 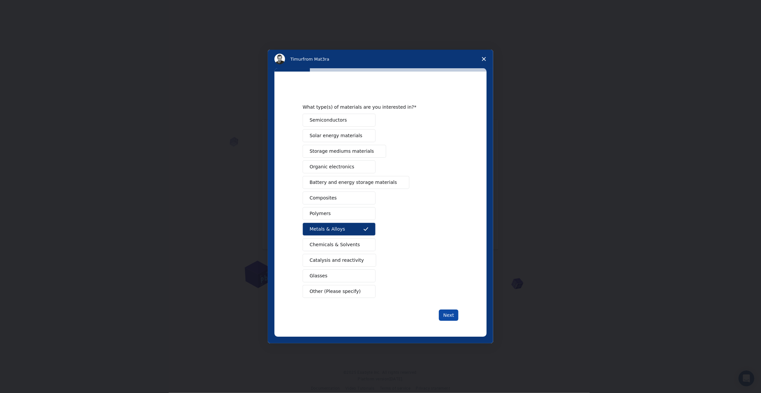 I want to click on button: Solar energy materials, so click(x=339, y=135).